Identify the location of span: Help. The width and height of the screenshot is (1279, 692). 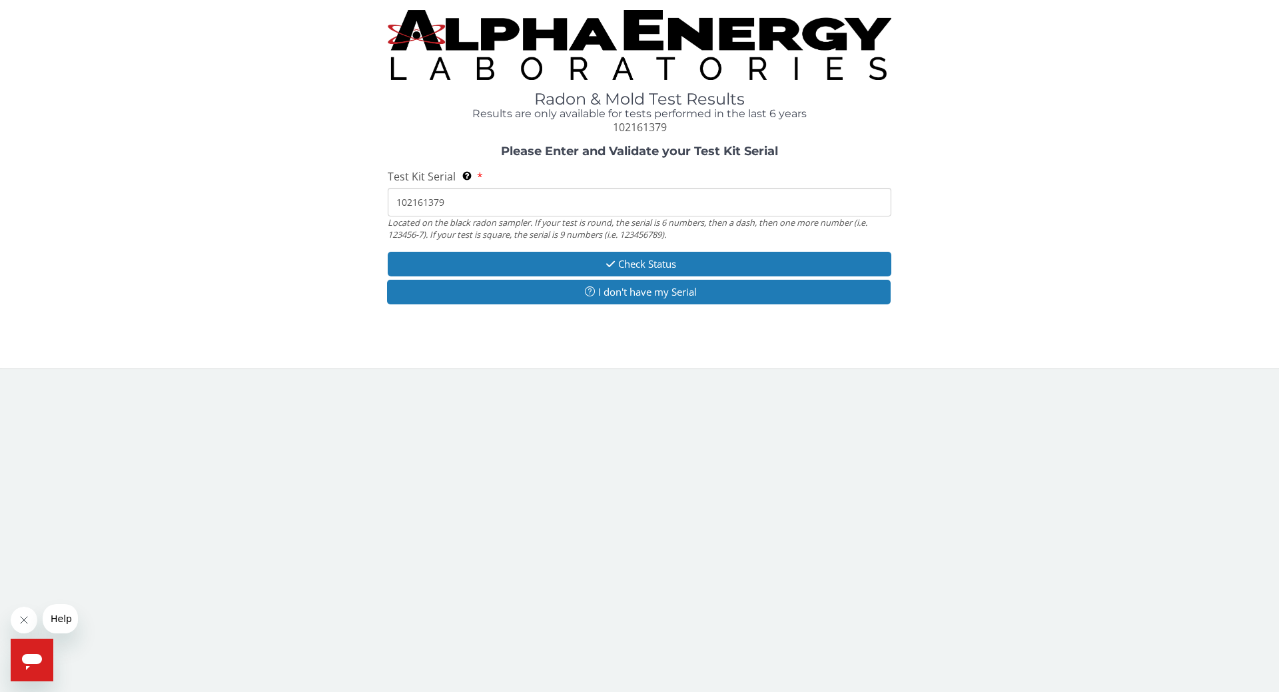
(19, 15).